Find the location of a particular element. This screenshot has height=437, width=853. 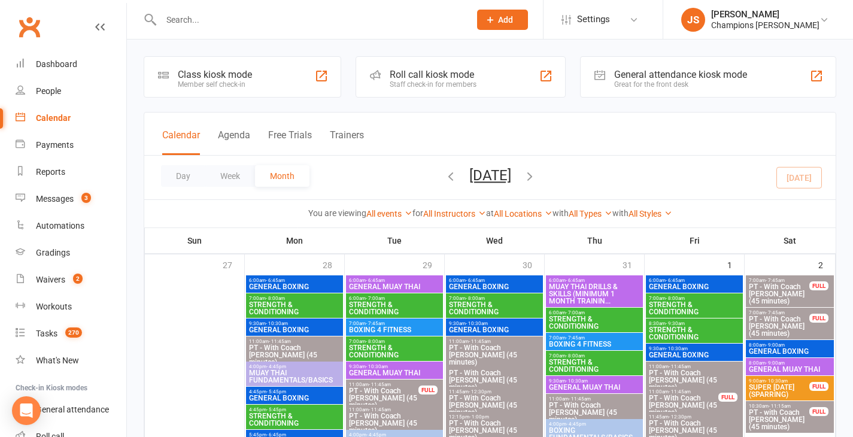

div: Calendar is located at coordinates (53, 118).